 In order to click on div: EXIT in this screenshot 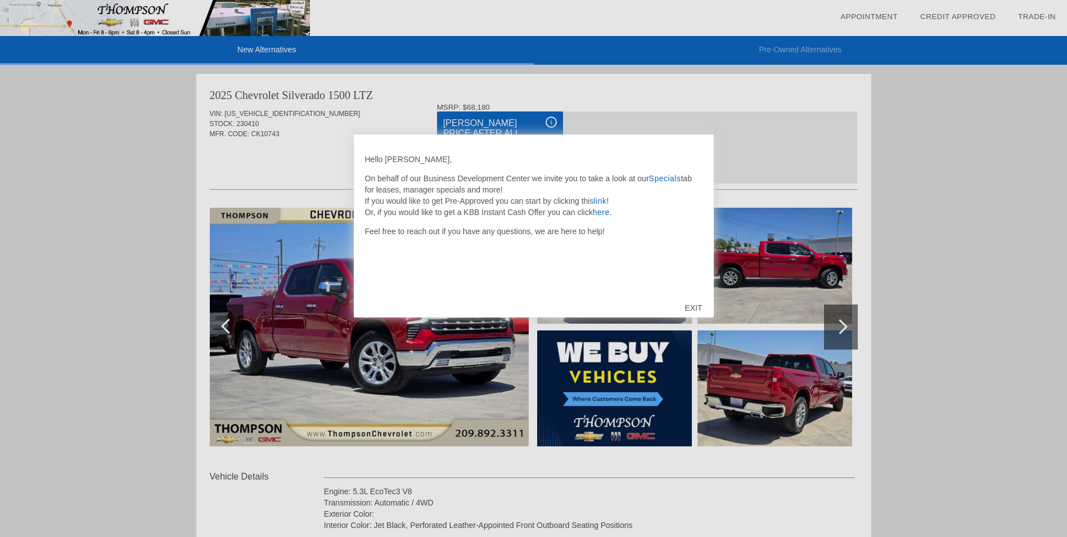, I will do `click(693, 308)`.